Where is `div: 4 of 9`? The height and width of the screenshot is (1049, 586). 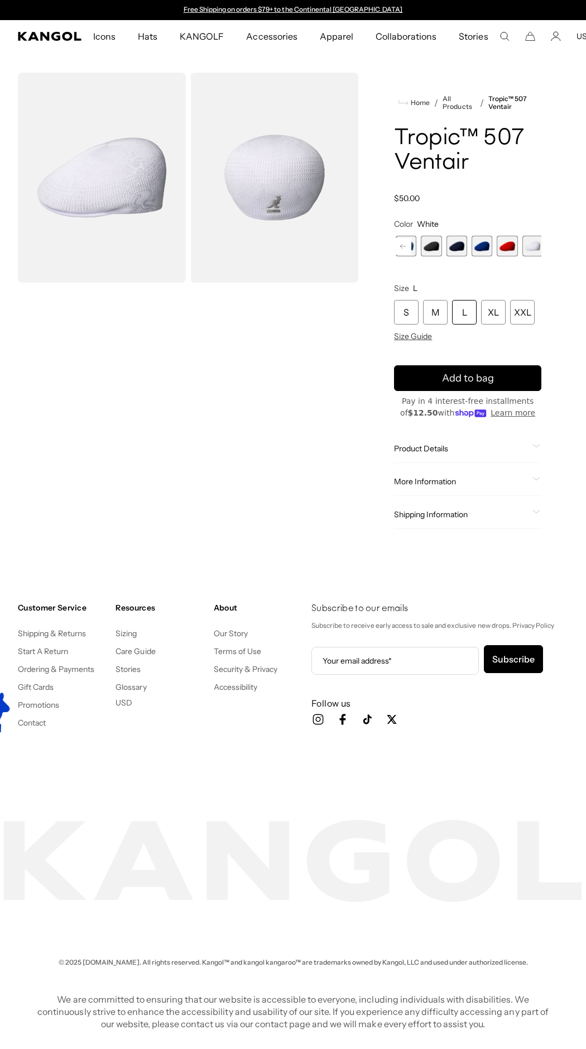 div: 4 of 9 is located at coordinates (406, 246).